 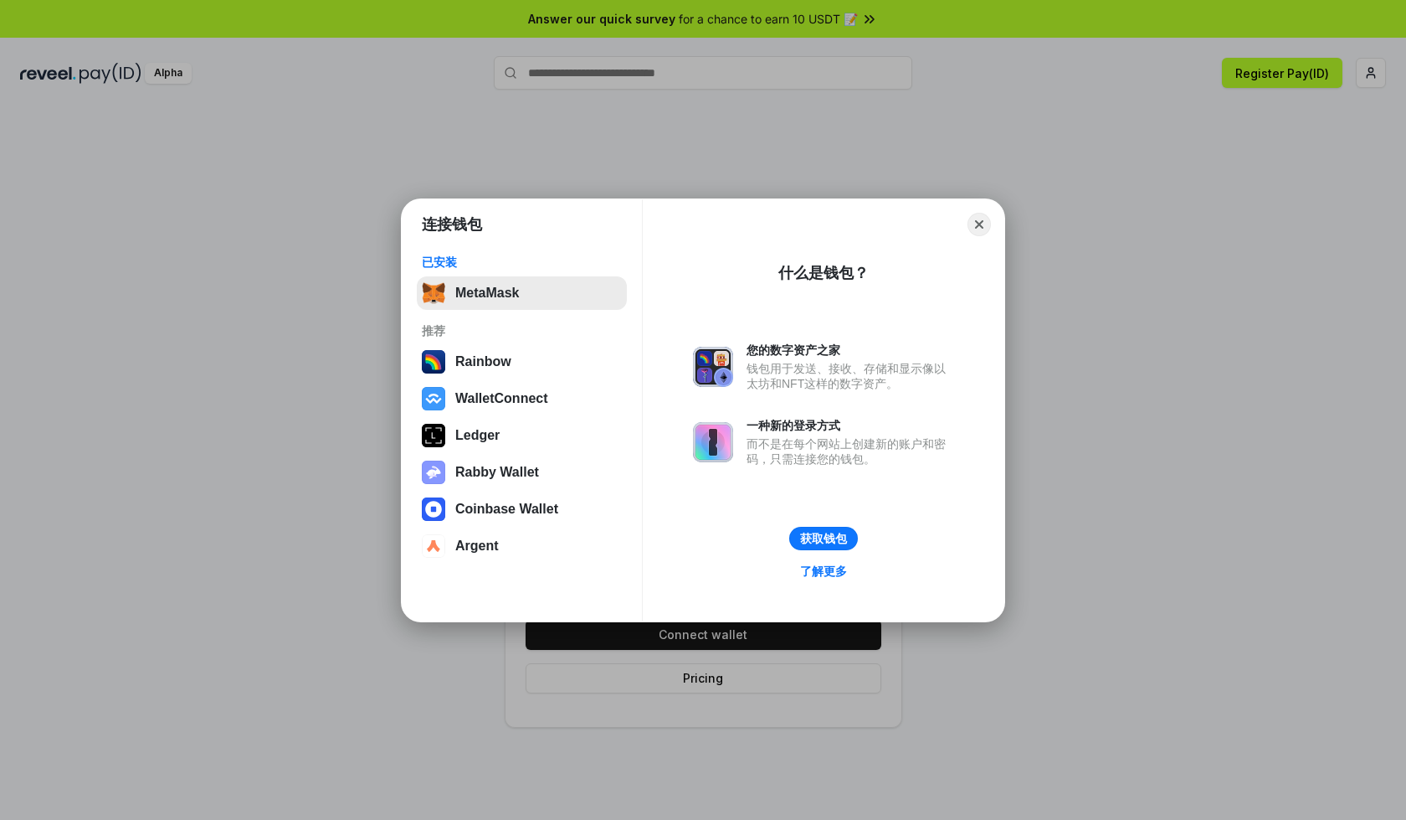 I want to click on div: Rabby Wallet, so click(x=497, y=472).